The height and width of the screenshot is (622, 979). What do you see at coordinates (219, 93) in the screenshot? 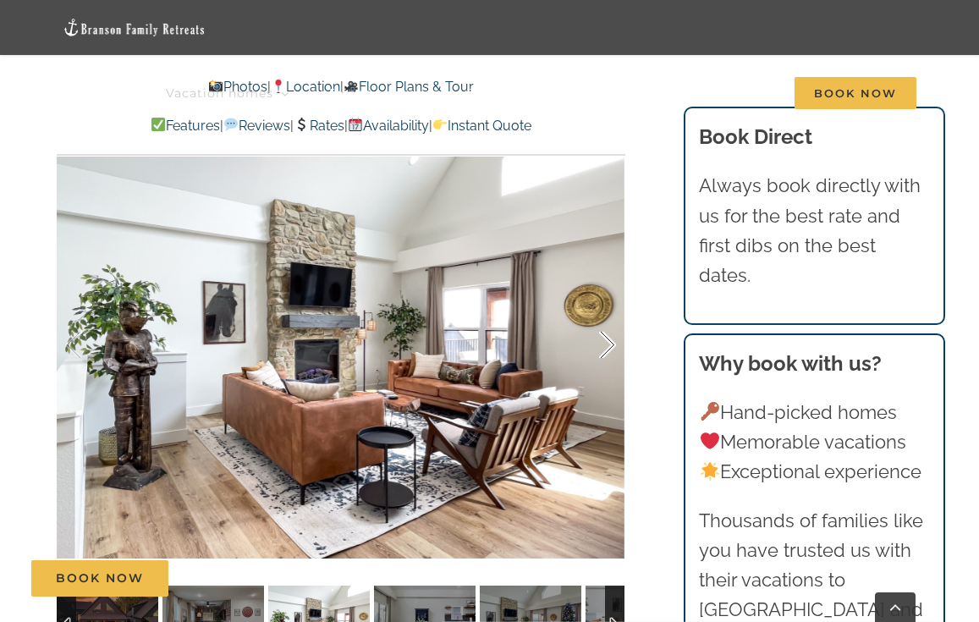
I see `span: Vacation homes` at bounding box center [219, 93].